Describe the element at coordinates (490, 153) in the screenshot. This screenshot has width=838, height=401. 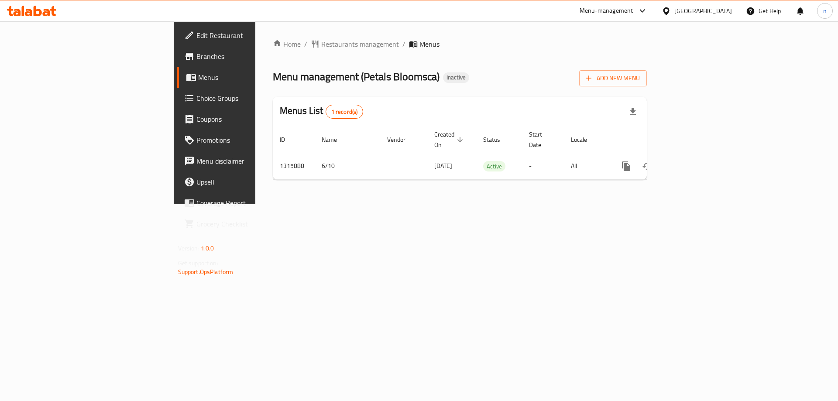
I see `table: enhanced table` at that location.